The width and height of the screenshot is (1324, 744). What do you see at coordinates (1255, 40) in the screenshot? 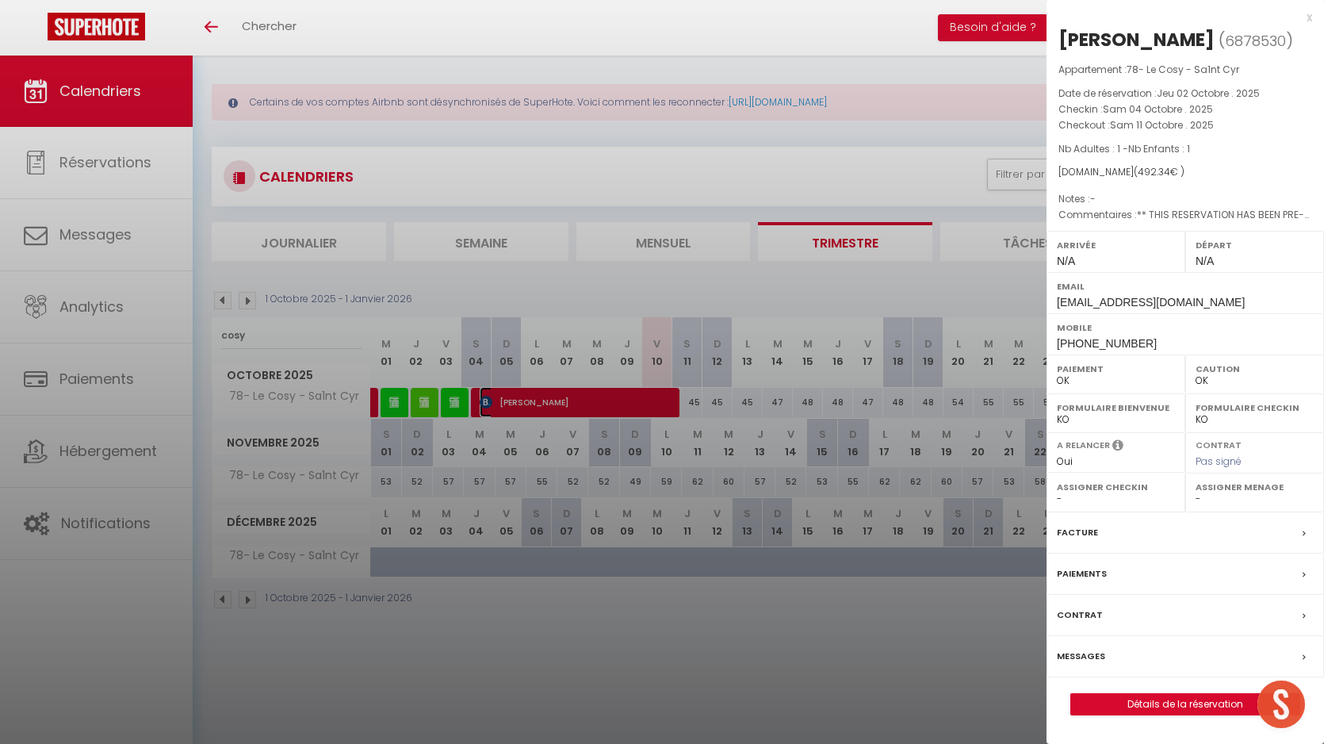
I see `span: 6878530` at bounding box center [1255, 40].